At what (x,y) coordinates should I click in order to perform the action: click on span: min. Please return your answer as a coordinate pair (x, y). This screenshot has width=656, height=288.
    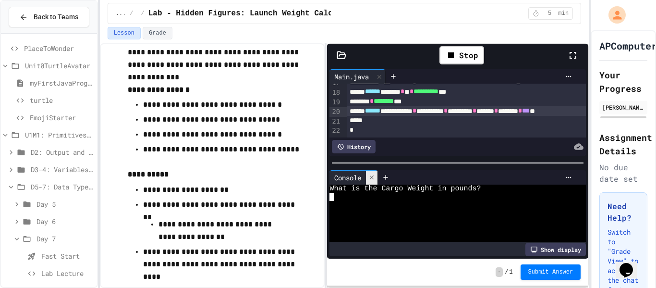
    Looking at the image, I should click on (564, 13).